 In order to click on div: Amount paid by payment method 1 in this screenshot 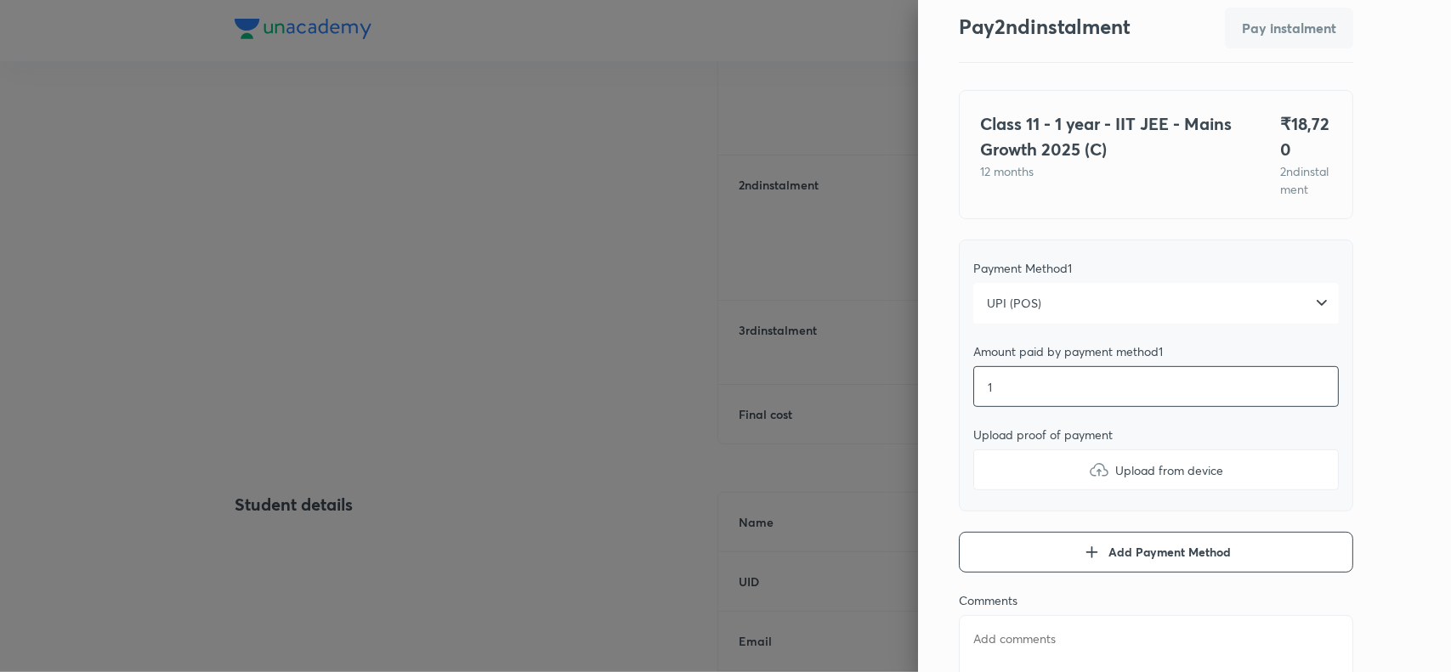, I will do `click(1156, 352)`.